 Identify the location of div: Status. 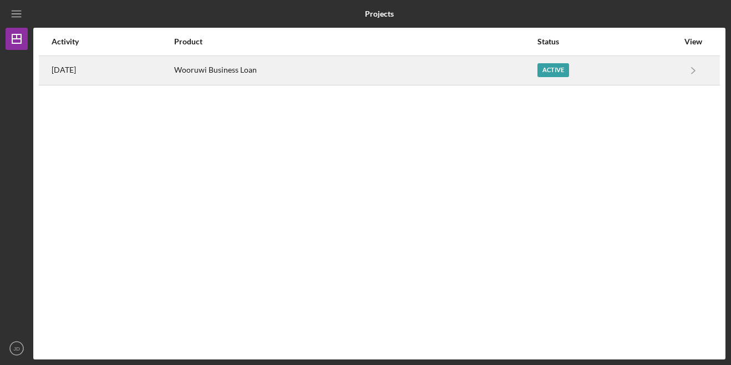
(608, 42).